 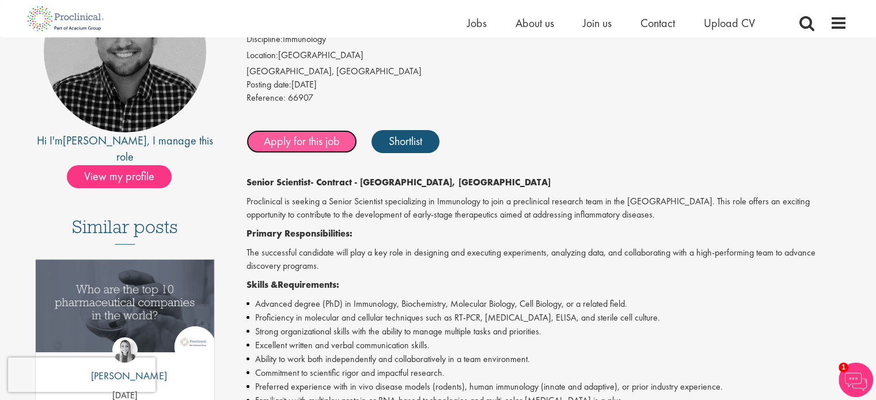 I want to click on span: View my profile, so click(x=119, y=177).